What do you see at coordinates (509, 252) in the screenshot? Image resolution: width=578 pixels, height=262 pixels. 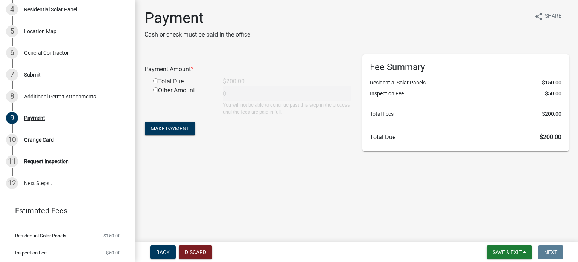 I see `button: Save & Exit` at bounding box center [509, 252].